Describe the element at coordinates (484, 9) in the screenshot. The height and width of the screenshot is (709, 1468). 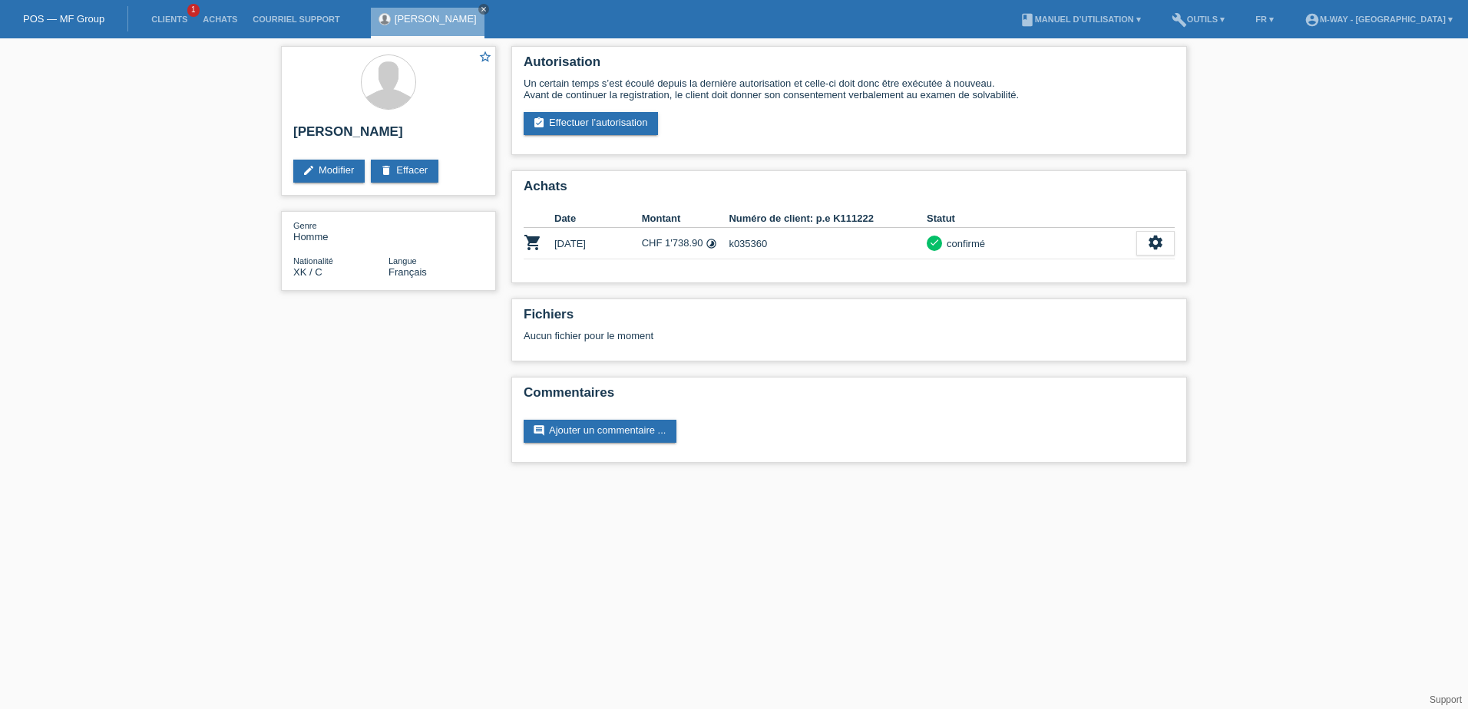
I see `a: close` at that location.